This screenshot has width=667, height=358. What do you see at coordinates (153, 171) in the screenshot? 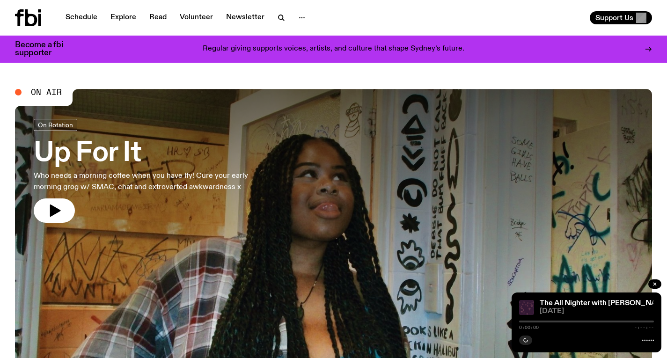
I see `a: Up For ItWho needs a morning coffee when you have Ify! Cure your early morning grog w/ SMAC, chat...` at bounding box center [153, 171].